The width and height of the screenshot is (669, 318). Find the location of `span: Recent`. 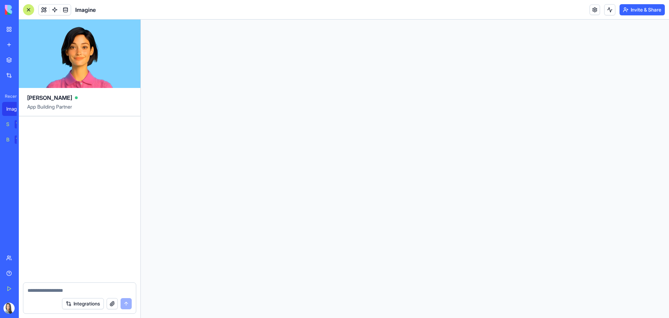

span: Recent is located at coordinates (9, 96).